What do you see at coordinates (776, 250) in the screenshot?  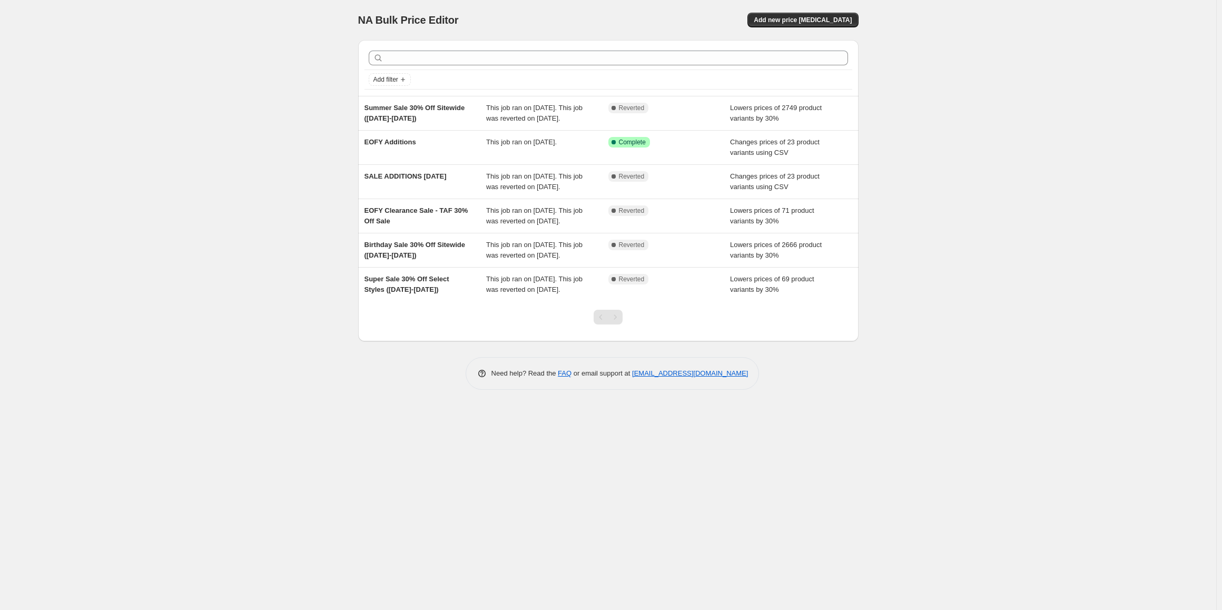 I see `span: Lowers prices of 2666 product variants by 30%` at bounding box center [776, 250].